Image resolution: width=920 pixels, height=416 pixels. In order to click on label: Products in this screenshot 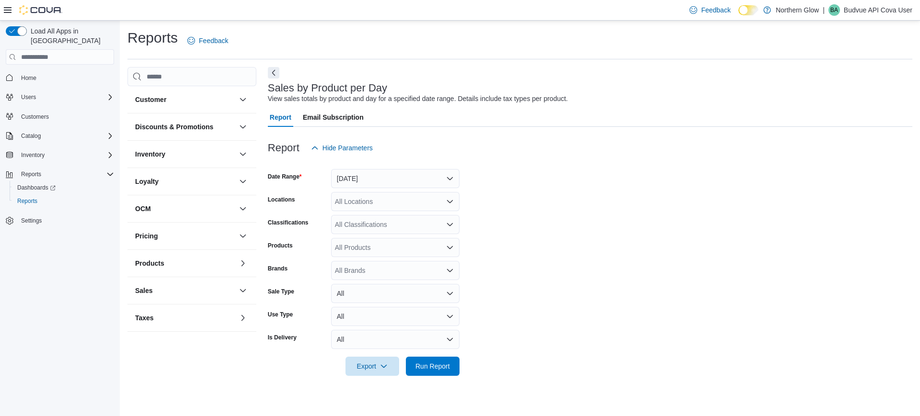, I will do `click(280, 246)`.